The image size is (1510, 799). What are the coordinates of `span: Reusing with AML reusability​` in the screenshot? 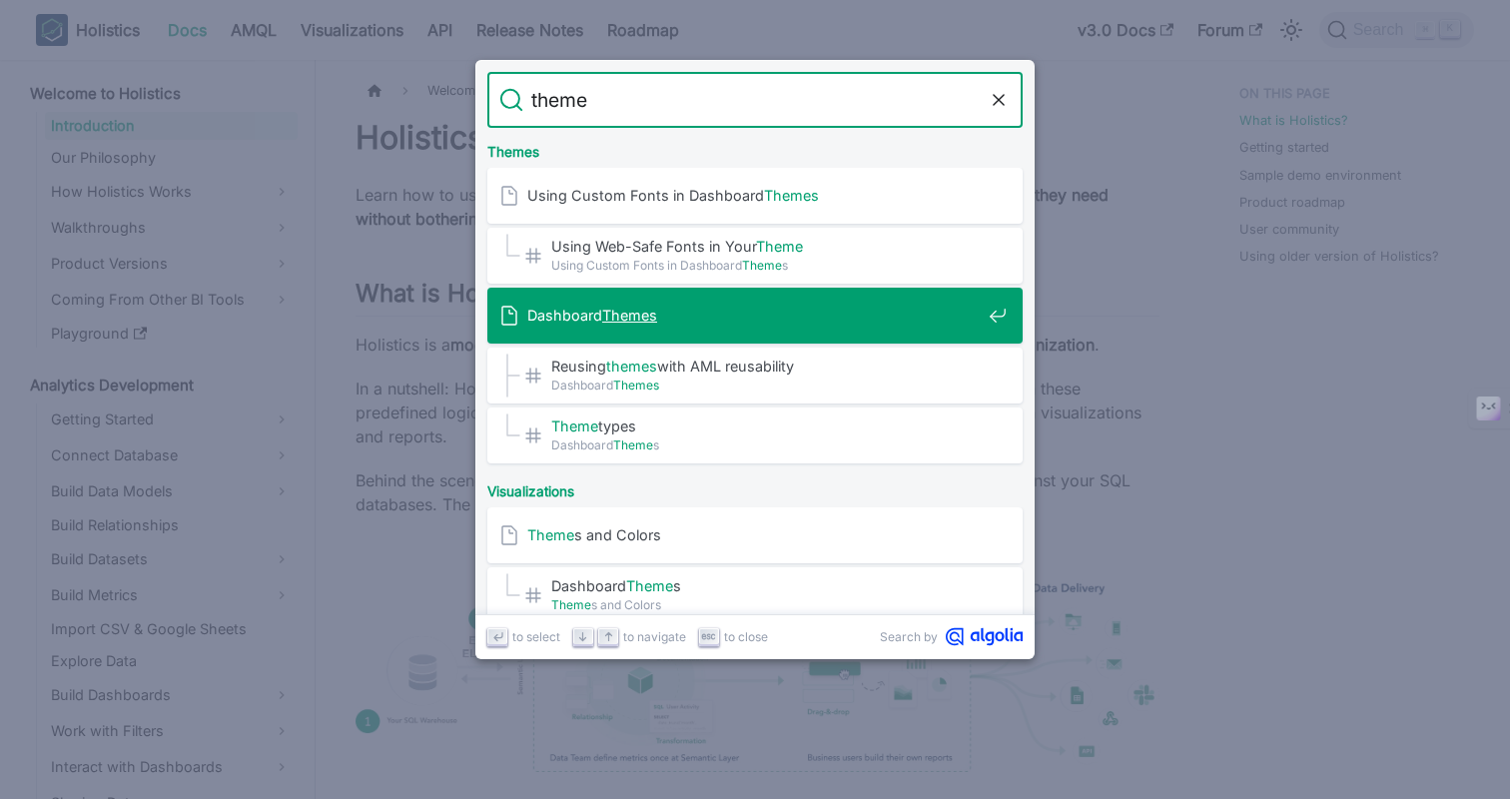 It's located at (766, 366).